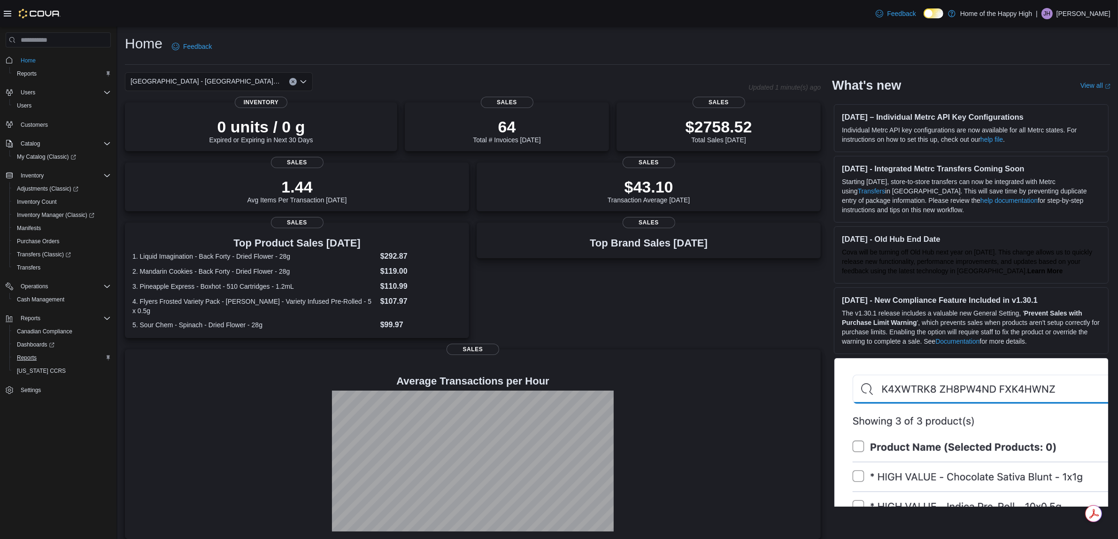  Describe the element at coordinates (62, 215) in the screenshot. I see `a: Inventory Manager (Classic)` at that location.